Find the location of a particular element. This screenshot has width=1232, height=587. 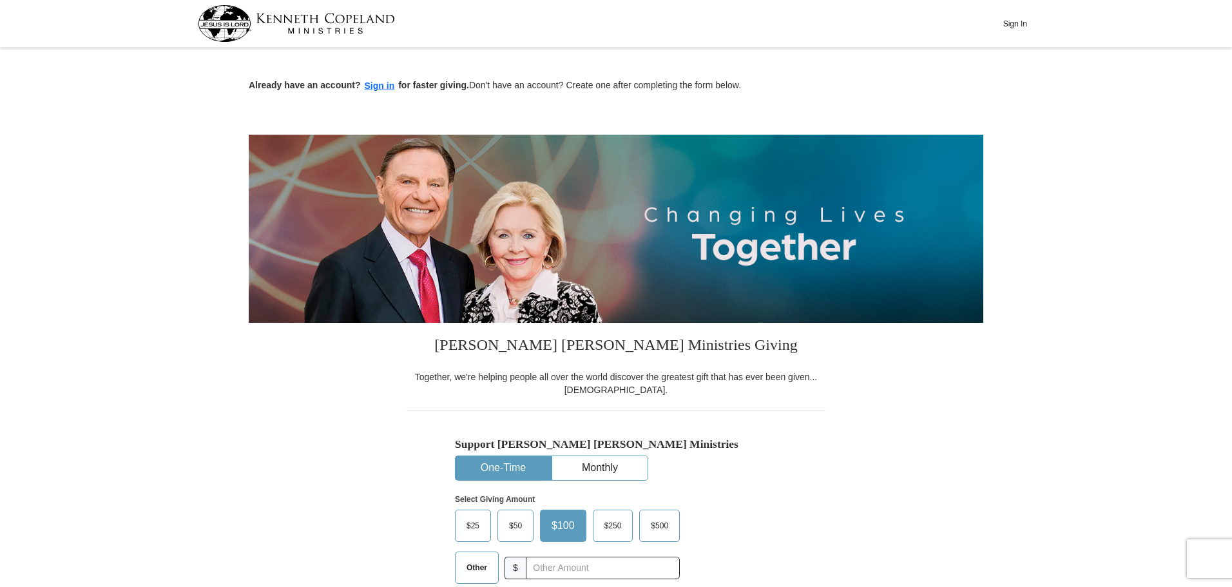

strong: Select Giving Amount is located at coordinates (495, 499).